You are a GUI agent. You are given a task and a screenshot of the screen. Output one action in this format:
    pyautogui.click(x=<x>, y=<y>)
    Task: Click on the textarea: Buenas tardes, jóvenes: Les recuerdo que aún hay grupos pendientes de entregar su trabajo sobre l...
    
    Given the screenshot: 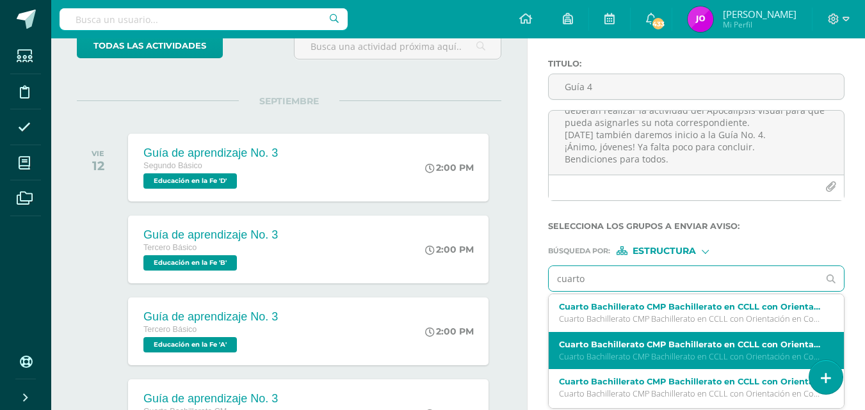 What is the action you would take?
    pyautogui.click(x=696, y=143)
    